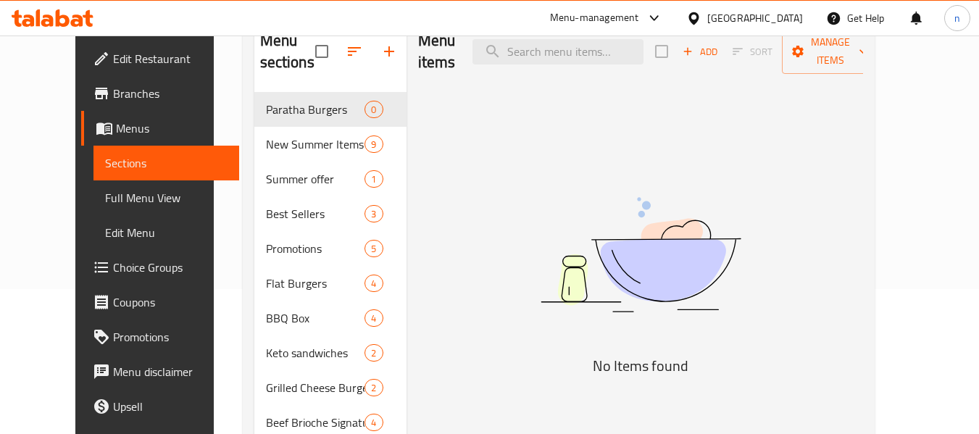  What do you see at coordinates (373, 249) in the screenshot?
I see `span: 5` at bounding box center [373, 249].